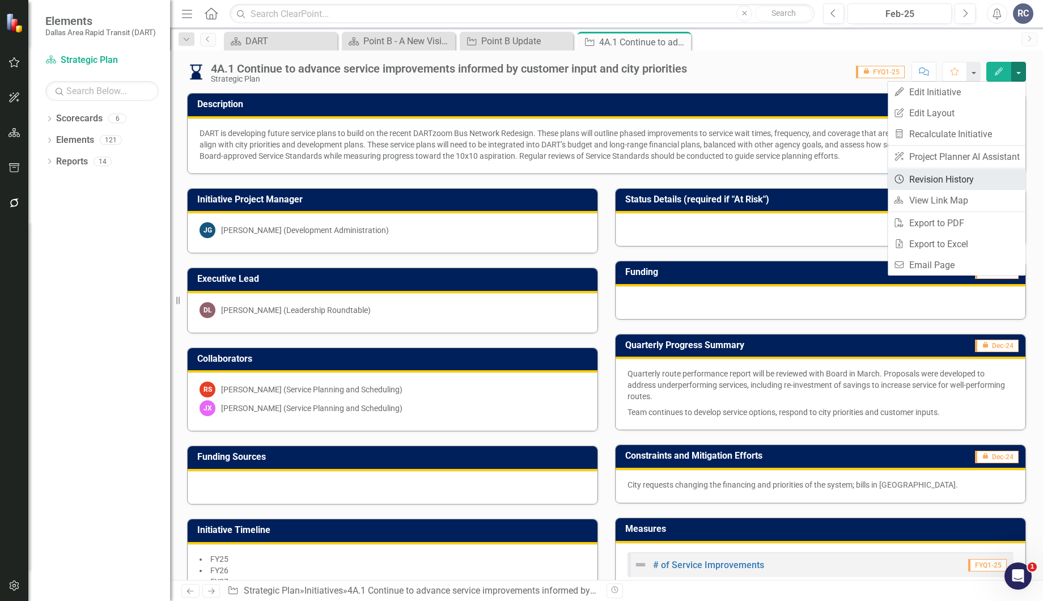 The image size is (1043, 601). What do you see at coordinates (111, 140) in the screenshot?
I see `div: 121` at bounding box center [111, 140].